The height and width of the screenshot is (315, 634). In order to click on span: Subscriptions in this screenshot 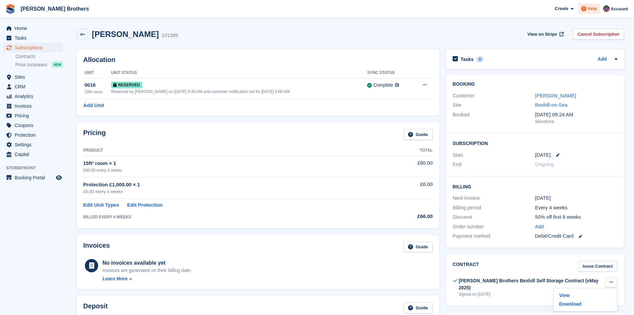, I will do `click(35, 48)`.